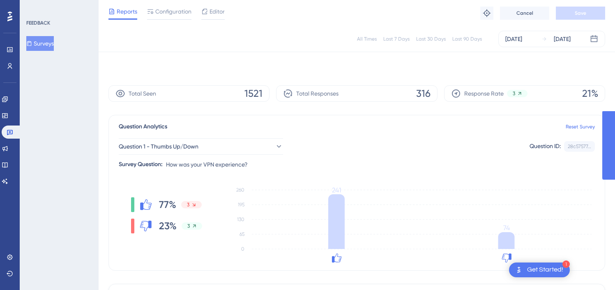 The height and width of the screenshot is (290, 615). What do you see at coordinates (580, 127) in the screenshot?
I see `a: Reset Survey` at bounding box center [580, 127].